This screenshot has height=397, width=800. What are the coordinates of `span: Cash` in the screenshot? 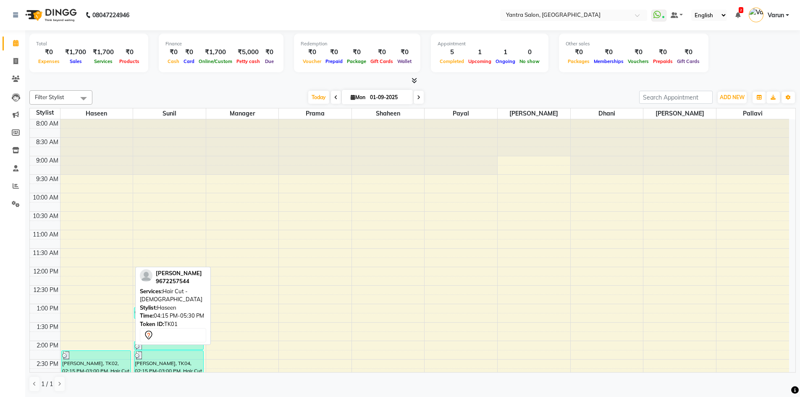 It's located at (173, 61).